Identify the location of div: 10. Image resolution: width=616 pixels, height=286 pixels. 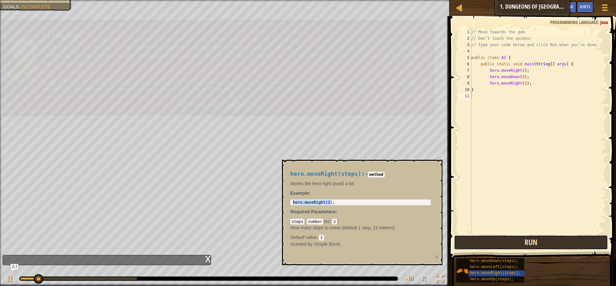
(465, 90).